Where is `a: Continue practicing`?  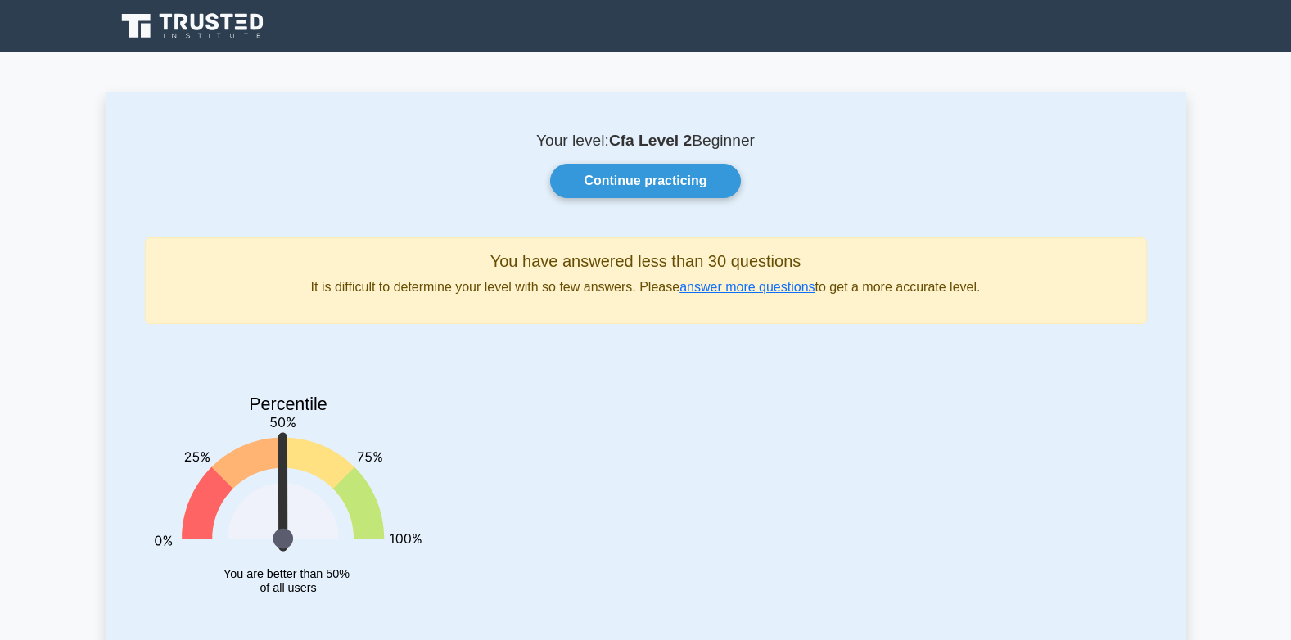 a: Continue practicing is located at coordinates (645, 181).